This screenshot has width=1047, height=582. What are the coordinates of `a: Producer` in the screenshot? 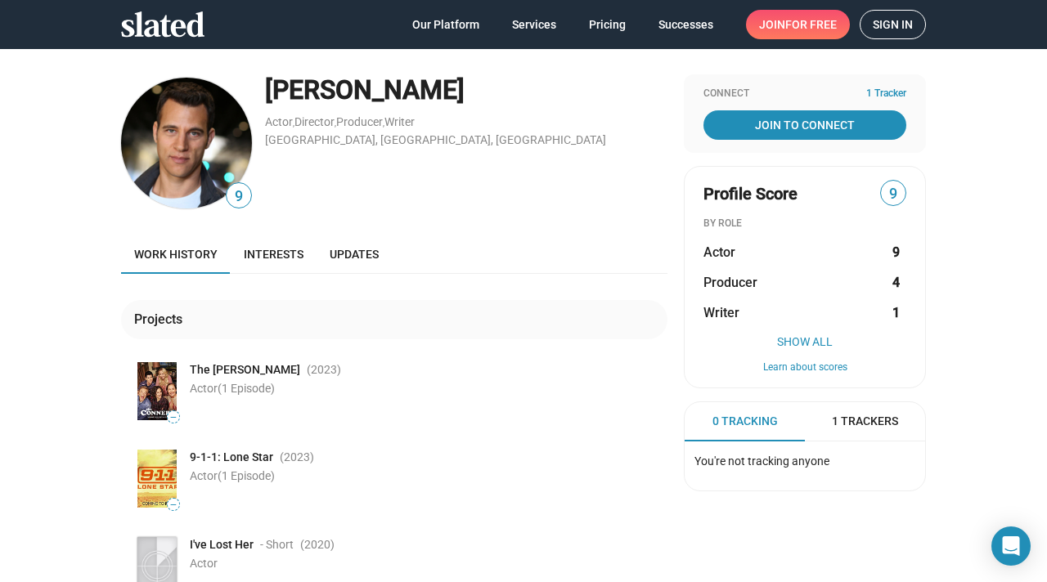 It's located at (359, 122).